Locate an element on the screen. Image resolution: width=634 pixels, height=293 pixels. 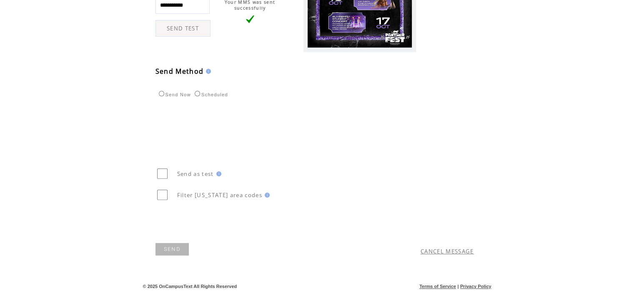
a: Privacy Policy is located at coordinates (475, 286).